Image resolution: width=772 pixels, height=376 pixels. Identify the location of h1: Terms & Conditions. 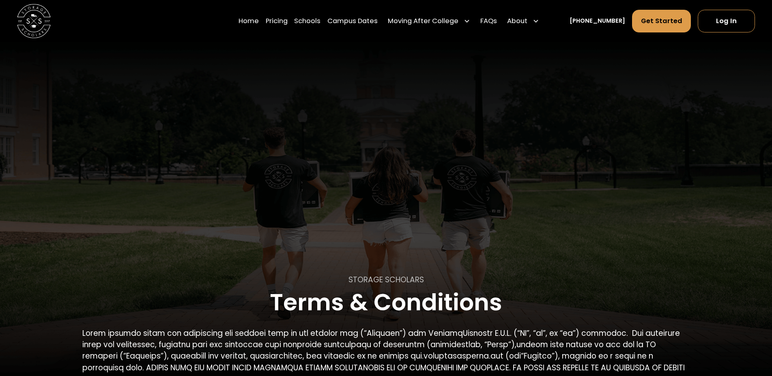
(386, 302).